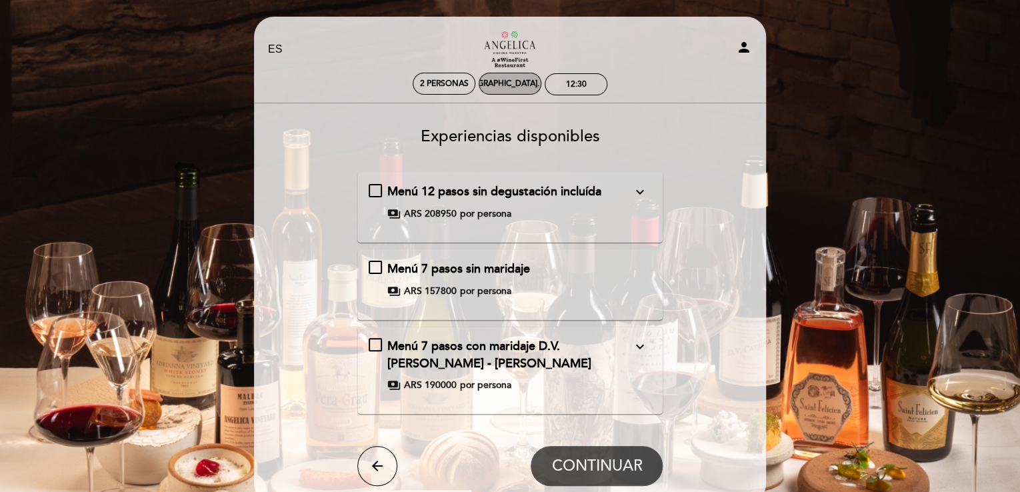  What do you see at coordinates (444, 83) in the screenshot?
I see `span: 2 personas` at bounding box center [444, 83].